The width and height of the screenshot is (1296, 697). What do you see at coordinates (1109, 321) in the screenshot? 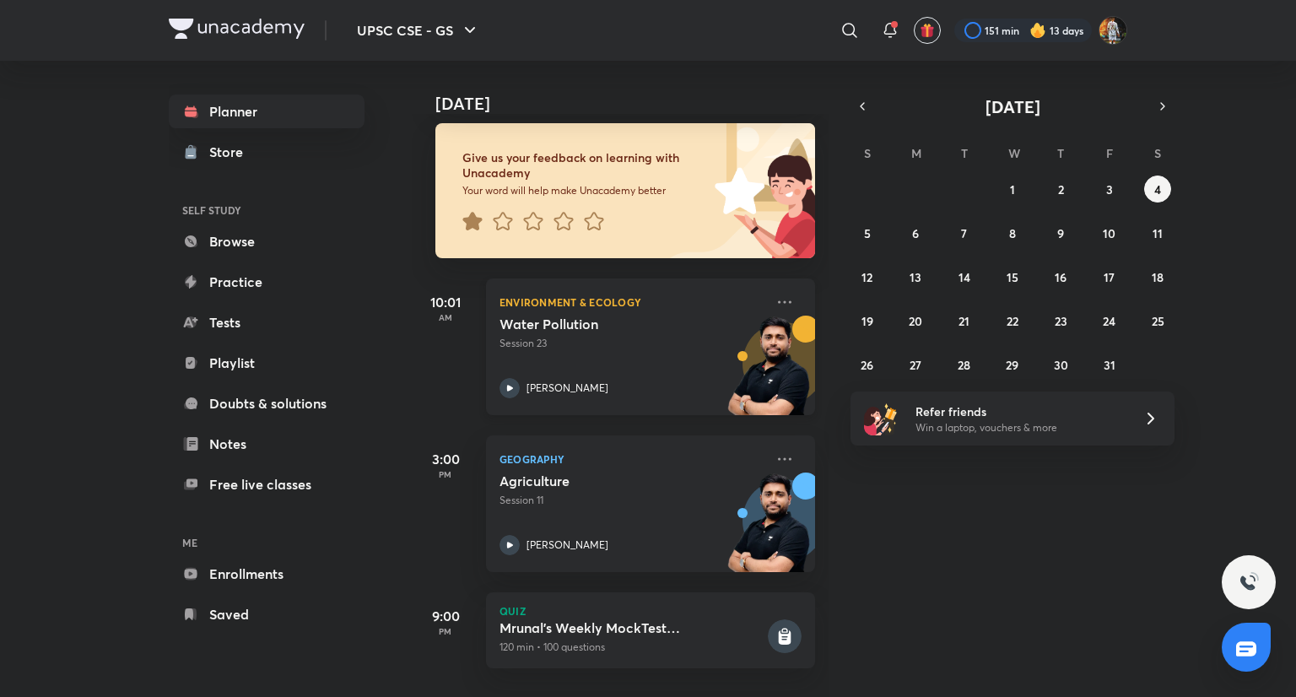
I see `button: October 24, 2025` at bounding box center [1109, 321].